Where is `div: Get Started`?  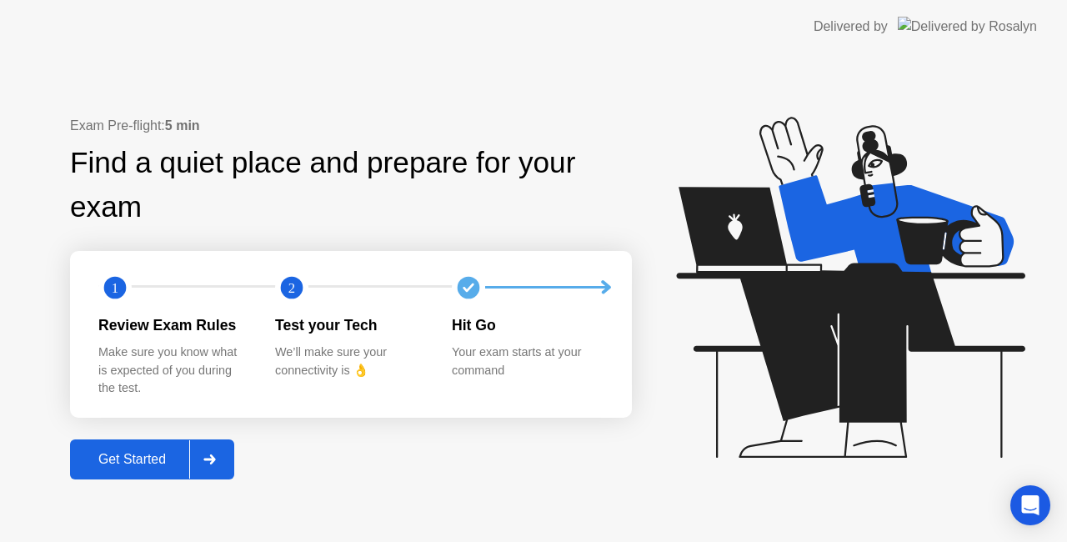 div: Get Started is located at coordinates (132, 459).